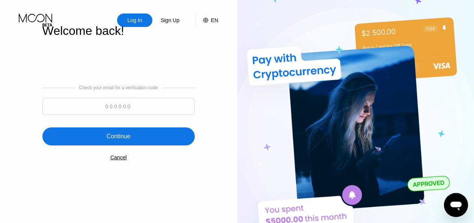  Describe the element at coordinates (119, 106) in the screenshot. I see `input: 000000` at that location.